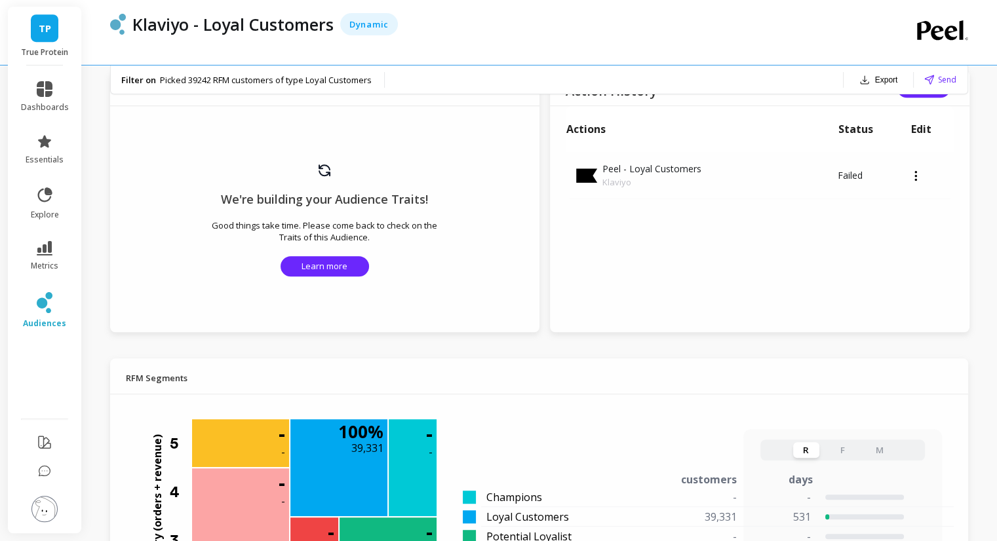  I want to click on p: Good things take time. Please come back to check on the Traits of this Audience., so click(324, 231).